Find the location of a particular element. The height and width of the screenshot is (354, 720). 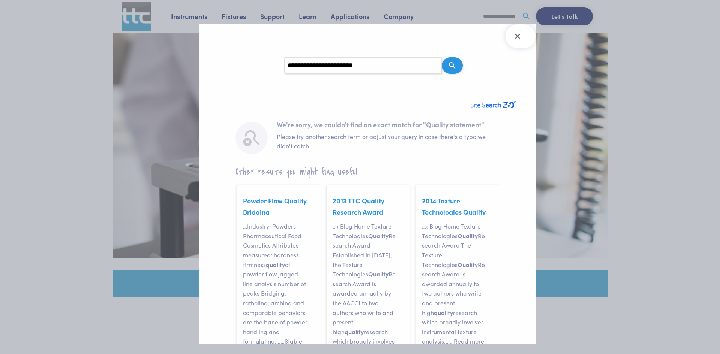

p: Please try another search term or adjust your query in case there's a typo we didn't catch. is located at coordinates (388, 141).